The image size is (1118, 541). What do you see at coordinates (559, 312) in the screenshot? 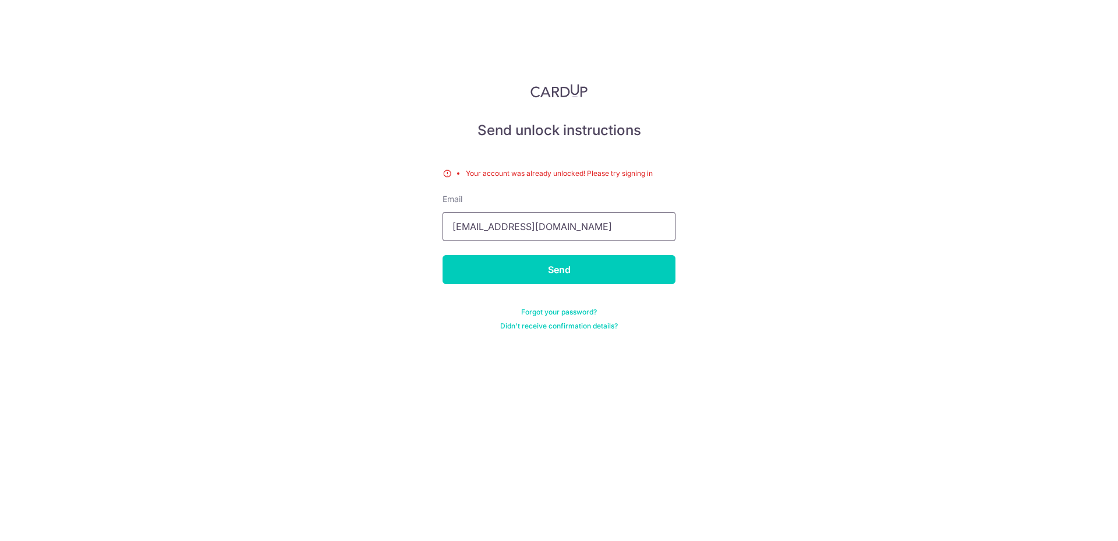
I see `a: Forgot your password?` at bounding box center [559, 312].